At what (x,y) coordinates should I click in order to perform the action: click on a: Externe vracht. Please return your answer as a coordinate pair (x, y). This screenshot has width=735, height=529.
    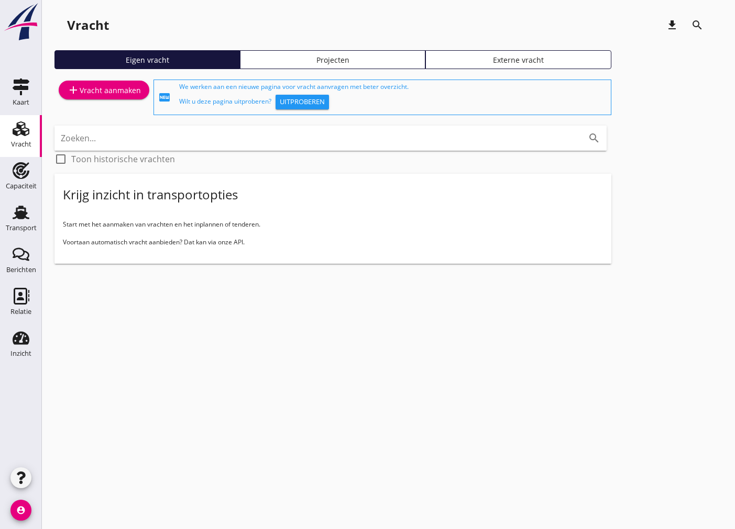
    Looking at the image, I should click on (518, 60).